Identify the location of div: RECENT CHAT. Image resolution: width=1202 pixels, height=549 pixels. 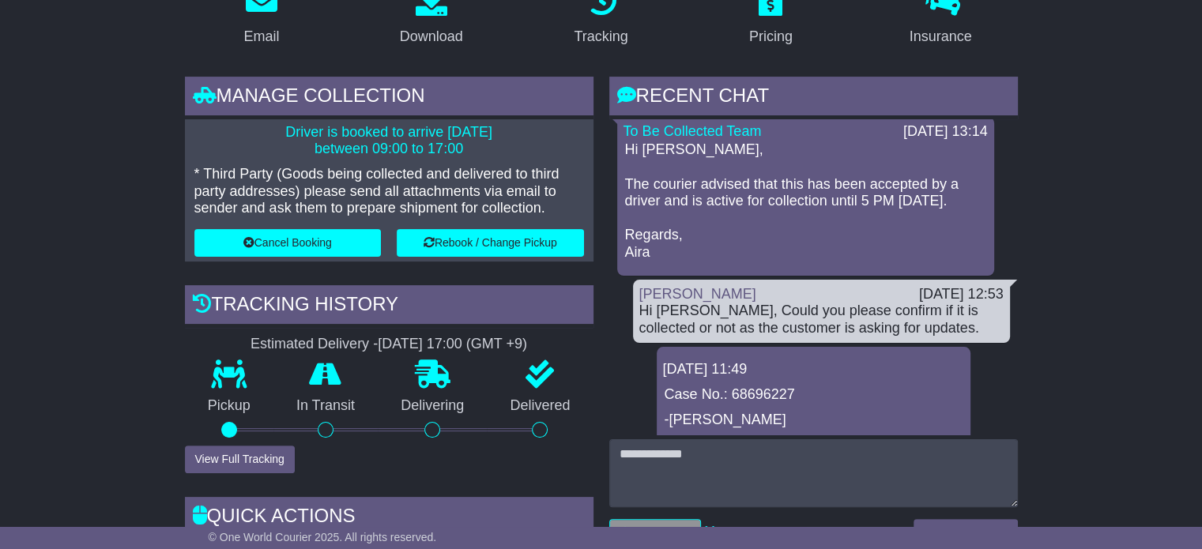
(813, 98).